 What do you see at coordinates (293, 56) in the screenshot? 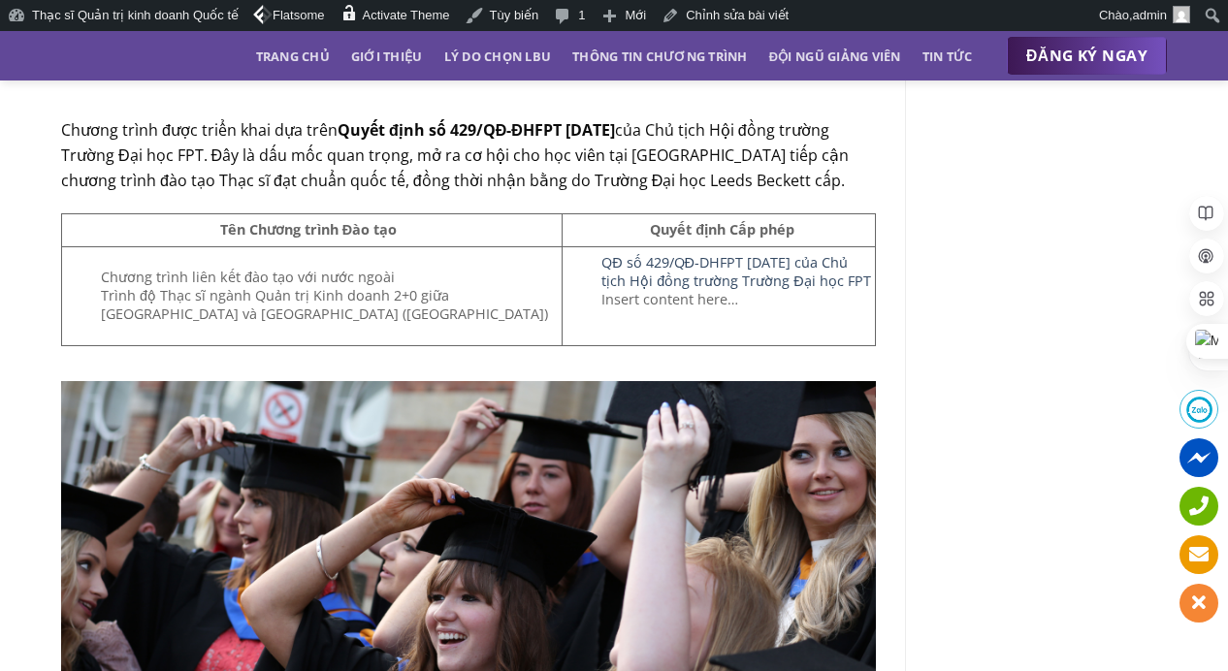
I see `a: Trang chủ` at bounding box center [293, 56].